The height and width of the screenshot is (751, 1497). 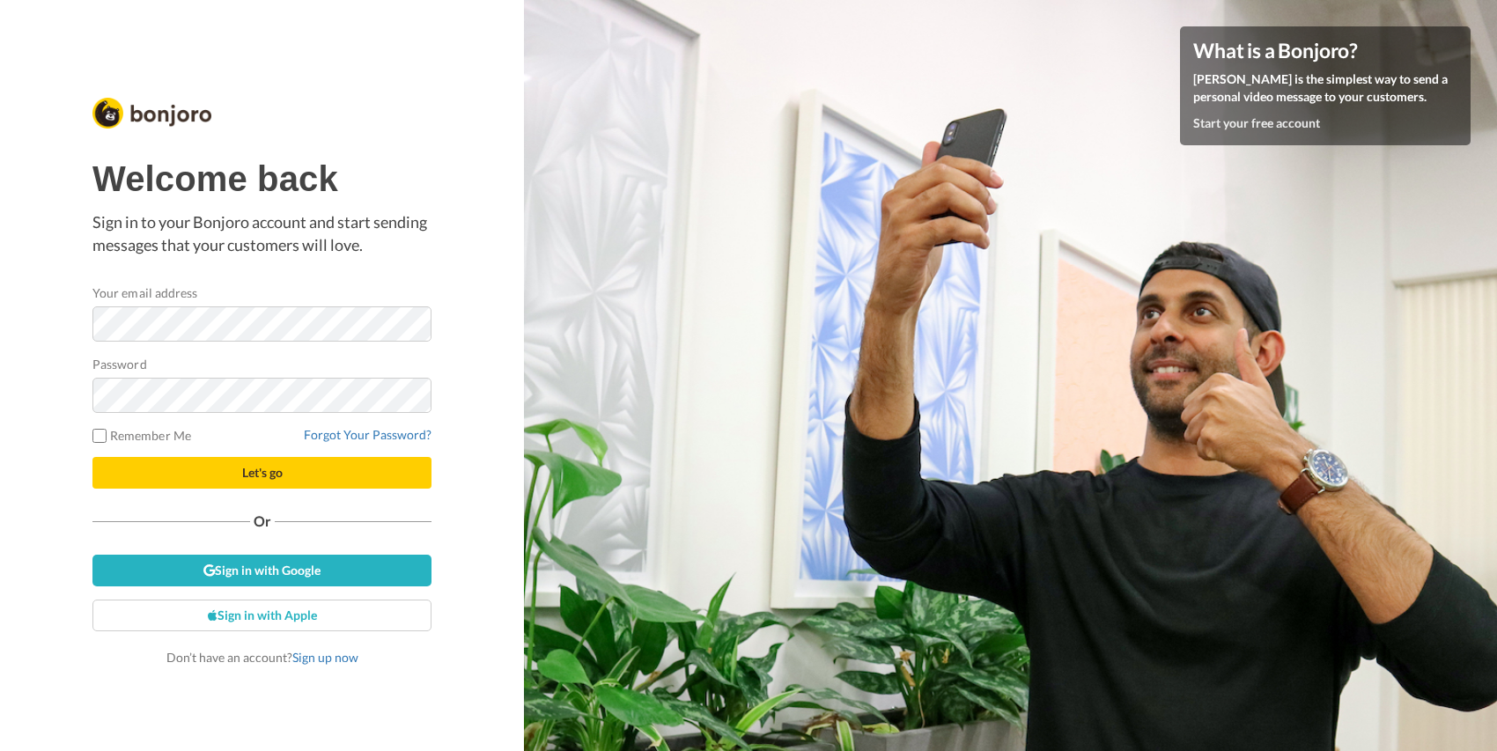 What do you see at coordinates (262, 179) in the screenshot?
I see `h1: Welcome back` at bounding box center [262, 179].